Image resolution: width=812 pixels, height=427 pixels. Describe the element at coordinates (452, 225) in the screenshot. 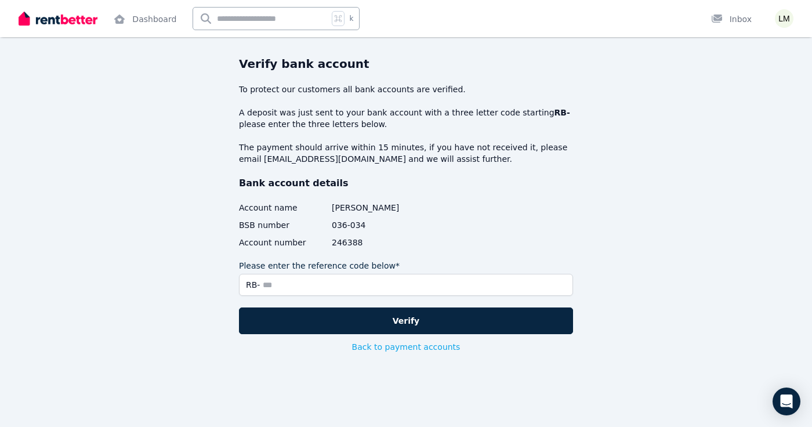

I see `span: 036-034` at that location.